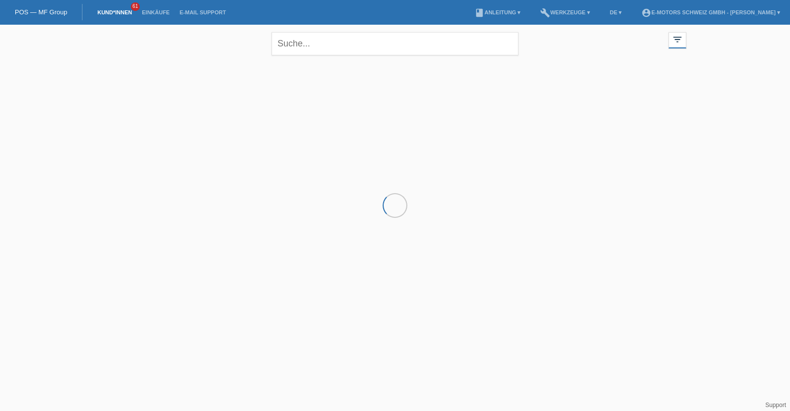 The height and width of the screenshot is (411, 790). Describe the element at coordinates (395, 43) in the screenshot. I see `input: Suche...` at that location.